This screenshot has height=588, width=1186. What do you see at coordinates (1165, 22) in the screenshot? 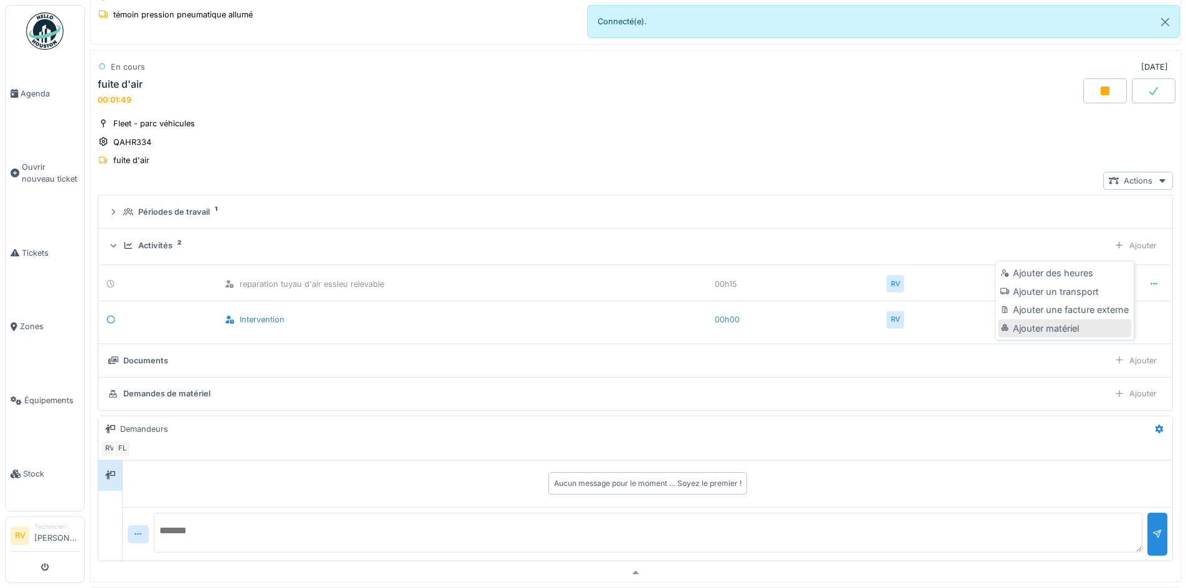
I see `button: Close` at bounding box center [1165, 22].